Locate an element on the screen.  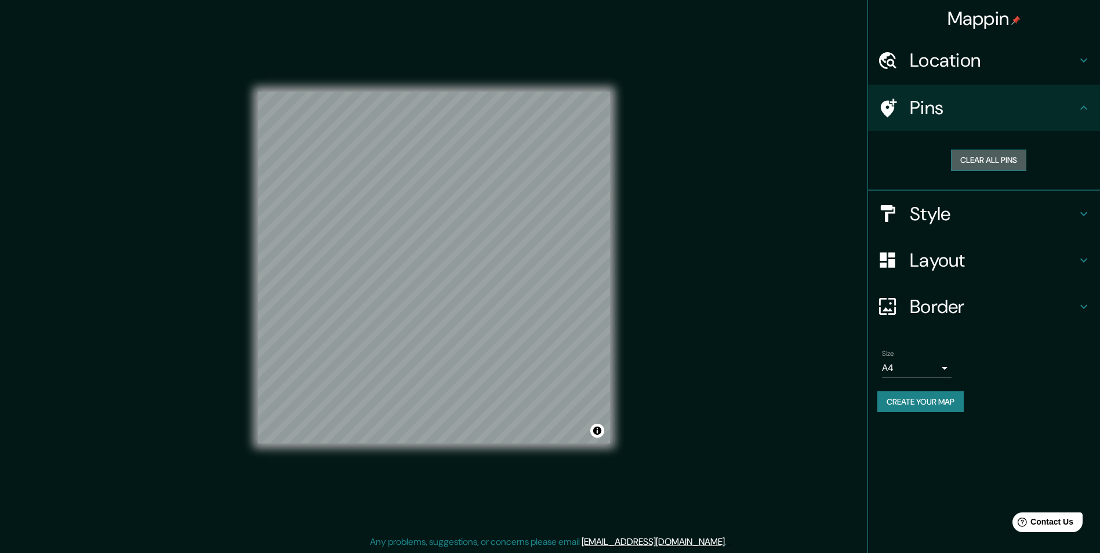
h4: Pins is located at coordinates (993, 108).